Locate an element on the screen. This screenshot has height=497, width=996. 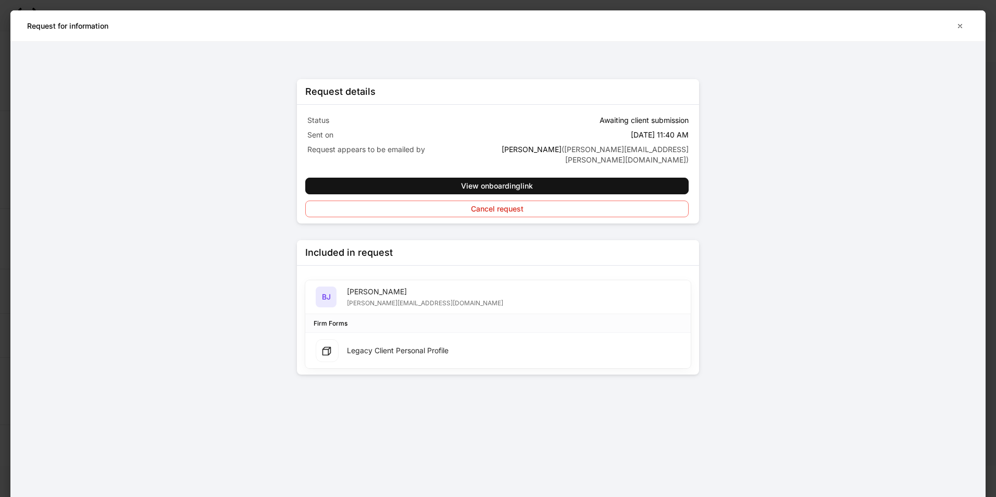
button: Cancel request is located at coordinates (497, 209).